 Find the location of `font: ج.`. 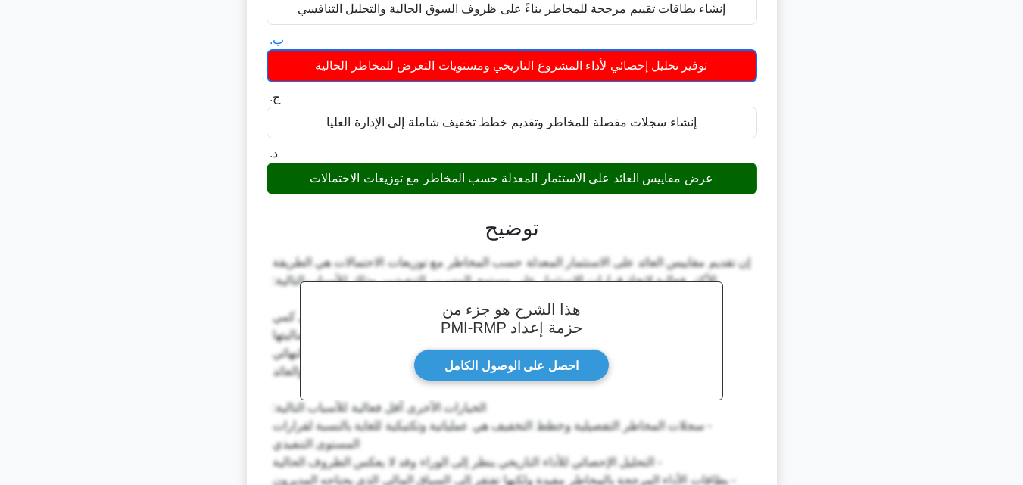

font: ج. is located at coordinates (275, 97).